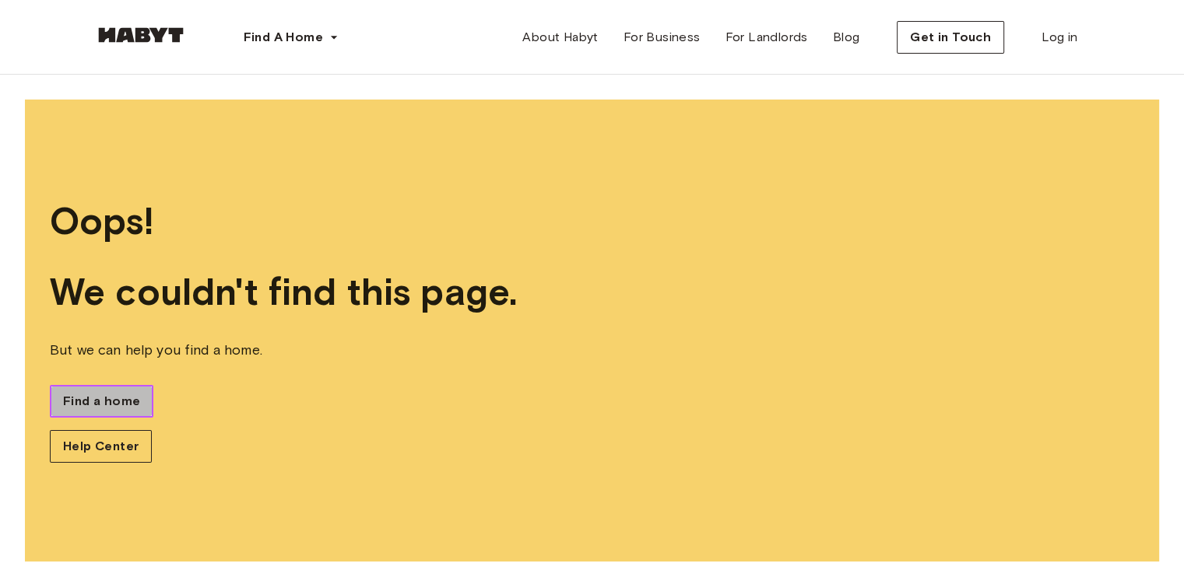  I want to click on a: Log in, so click(1059, 37).